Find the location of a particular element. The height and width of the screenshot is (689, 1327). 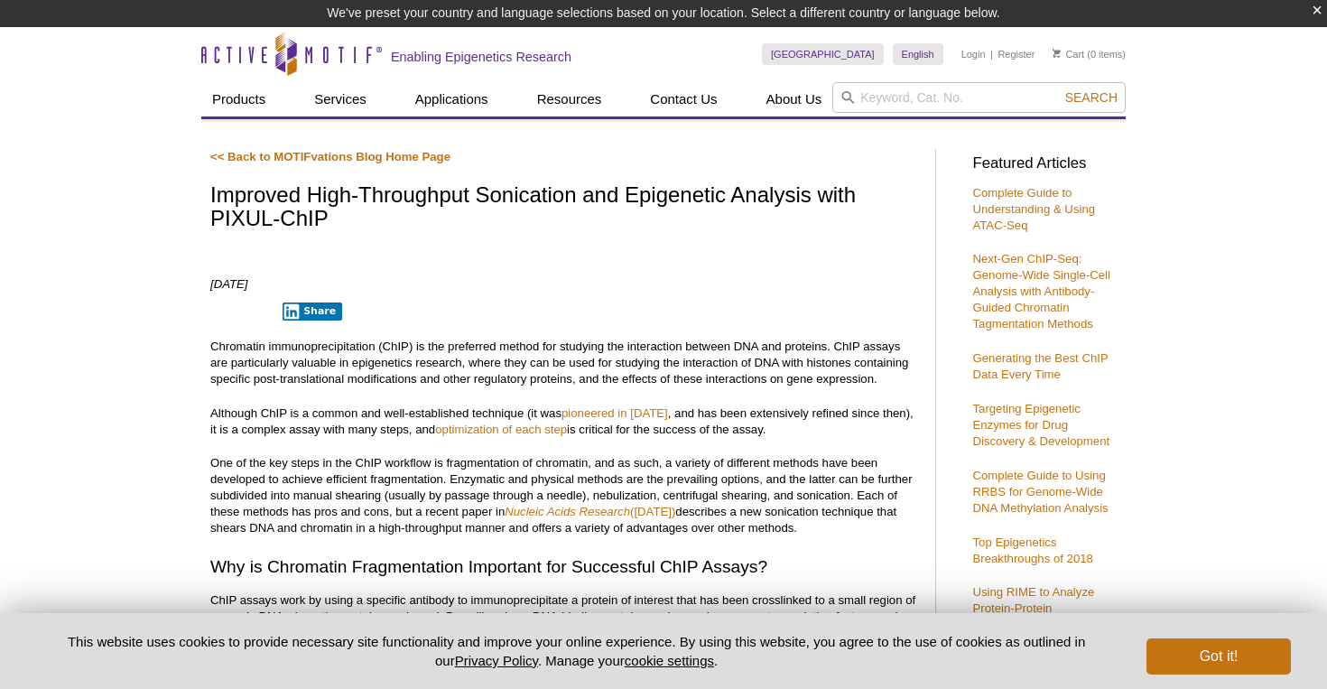

em: Nucleic Acids Research is located at coordinates (567, 511).